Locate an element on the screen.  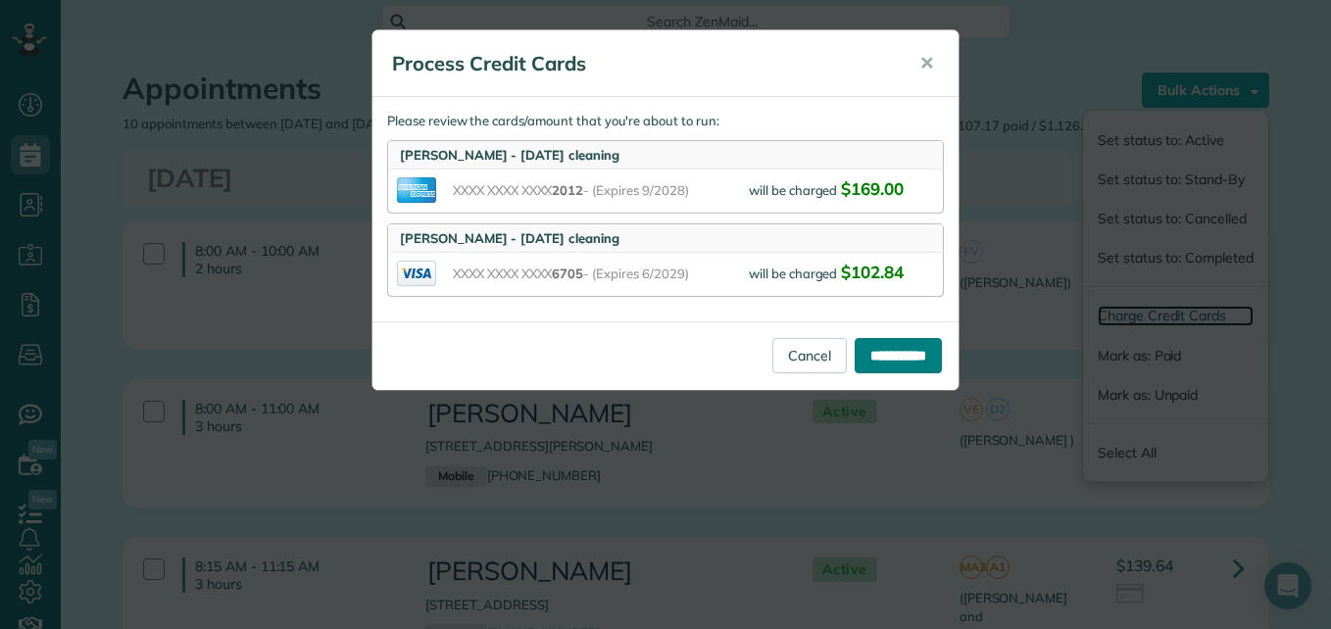
span: XXXX XXXX XXXX - (Expires 9/2028) is located at coordinates (601, 190).